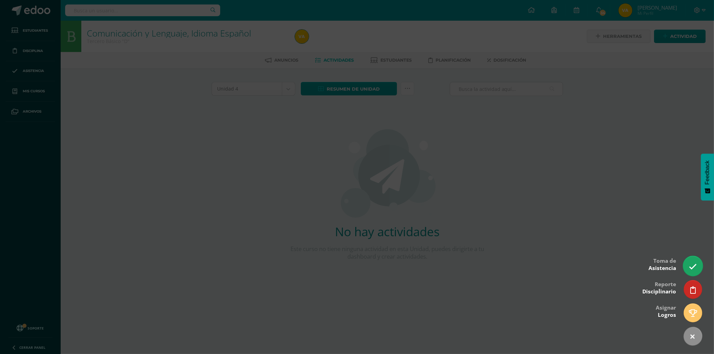  Describe the element at coordinates (707, 173) in the screenshot. I see `span: Feedback` at that location.